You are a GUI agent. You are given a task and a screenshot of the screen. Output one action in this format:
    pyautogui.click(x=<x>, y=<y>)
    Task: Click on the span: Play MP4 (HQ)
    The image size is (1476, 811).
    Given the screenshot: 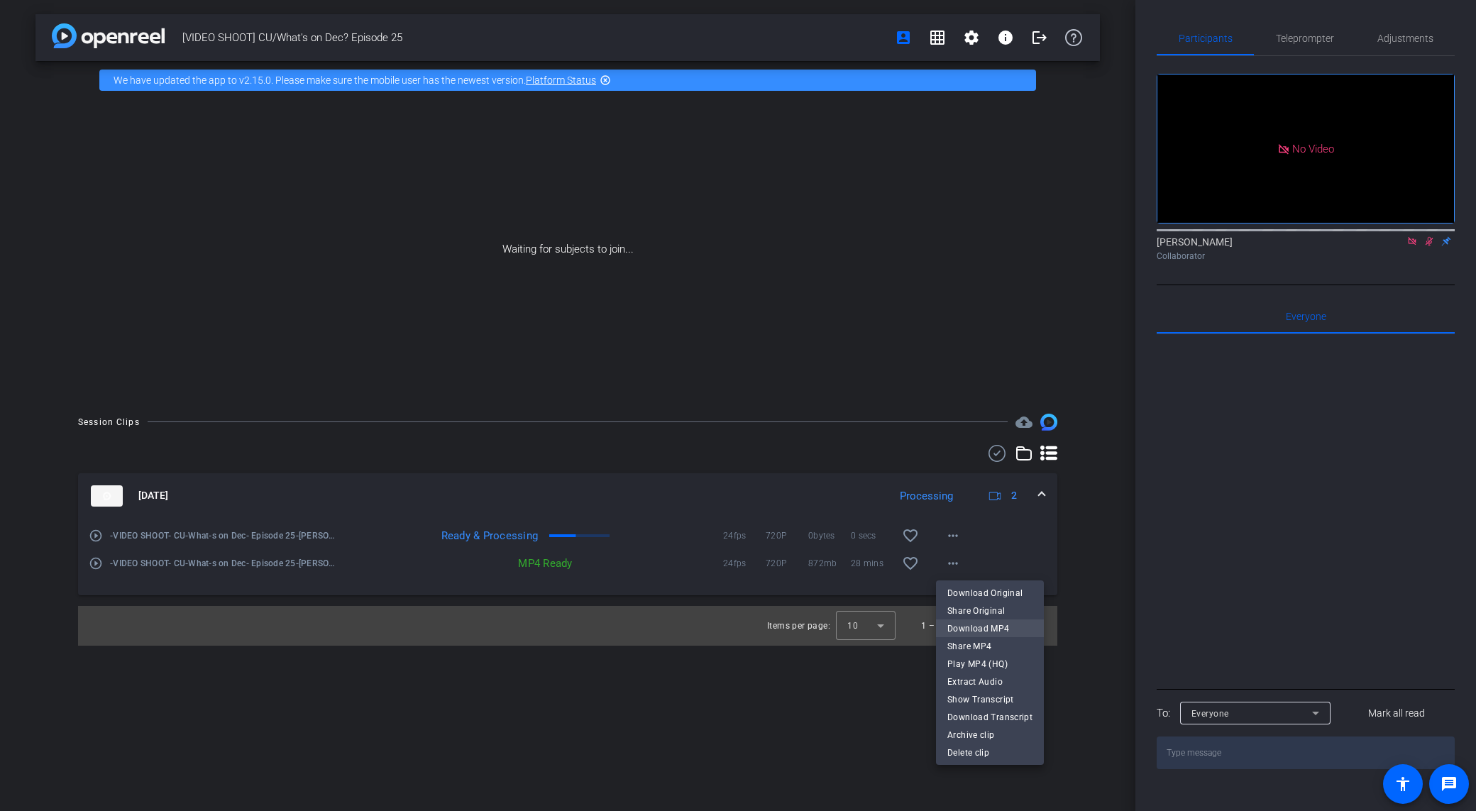 What is the action you would take?
    pyautogui.click(x=990, y=664)
    